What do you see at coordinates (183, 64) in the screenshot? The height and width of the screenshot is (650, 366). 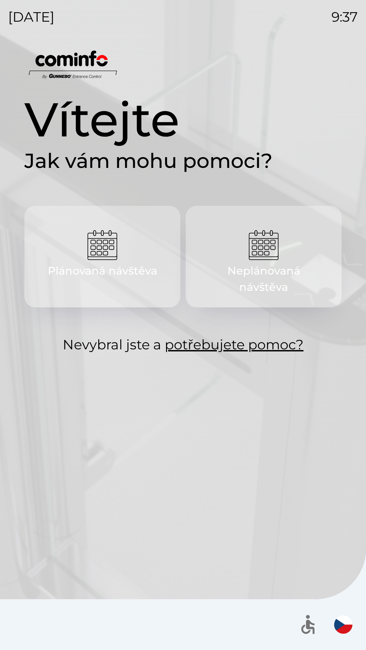 I see `img: Logo` at bounding box center [183, 64].